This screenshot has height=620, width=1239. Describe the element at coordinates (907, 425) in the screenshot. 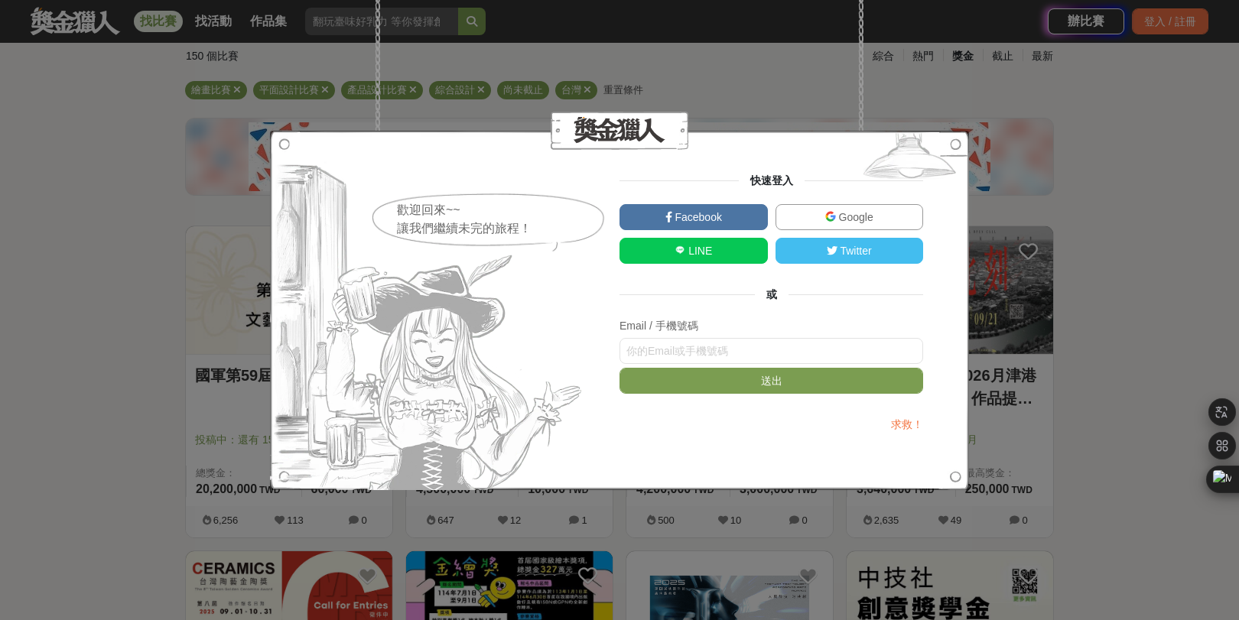

I see `a: 求救！` at that location.